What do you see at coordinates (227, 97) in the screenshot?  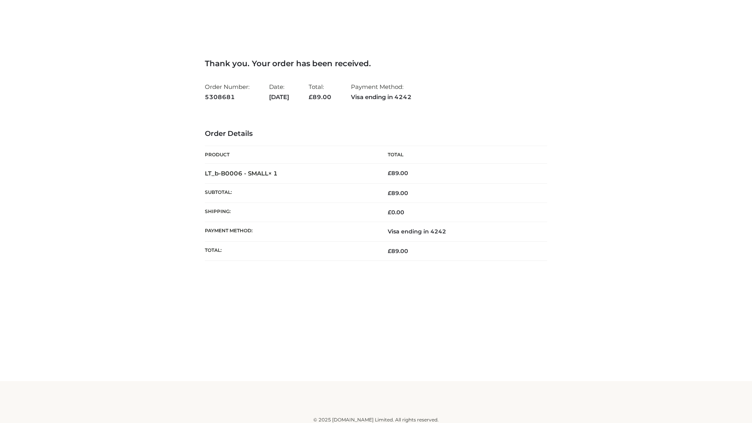 I see `strong: 5308681` at bounding box center [227, 97].